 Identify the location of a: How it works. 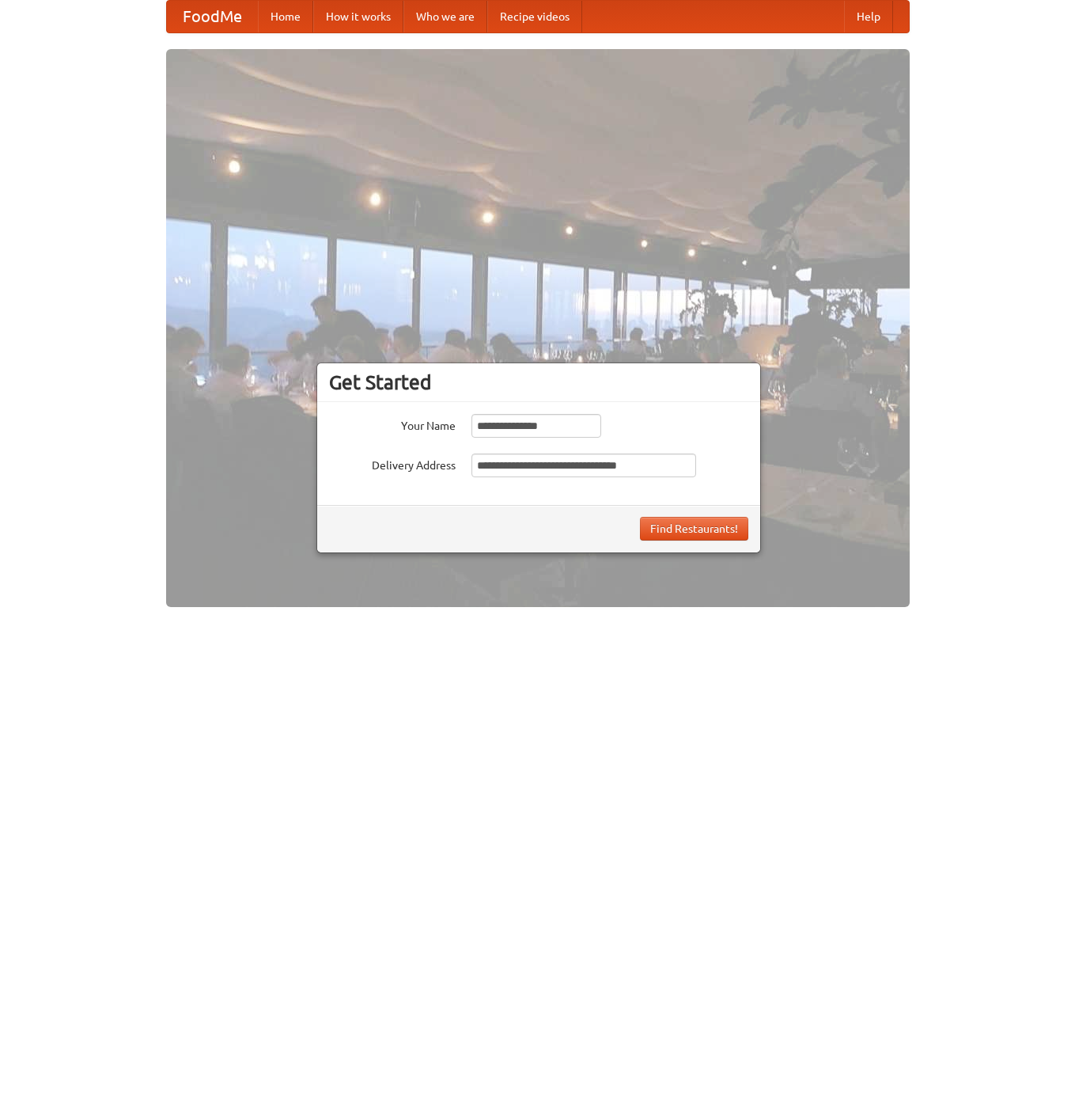
(359, 16).